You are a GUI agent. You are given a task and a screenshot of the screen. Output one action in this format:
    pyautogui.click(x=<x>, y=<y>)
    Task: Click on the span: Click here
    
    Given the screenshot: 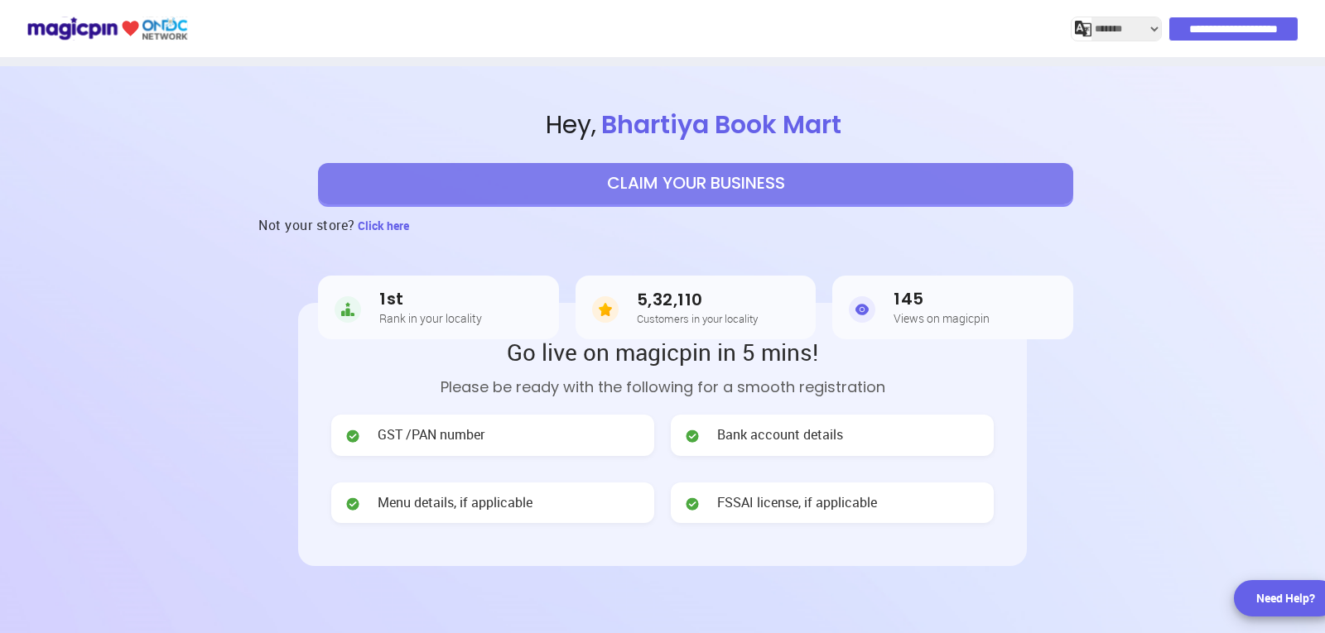 What is the action you would take?
    pyautogui.click(x=383, y=225)
    